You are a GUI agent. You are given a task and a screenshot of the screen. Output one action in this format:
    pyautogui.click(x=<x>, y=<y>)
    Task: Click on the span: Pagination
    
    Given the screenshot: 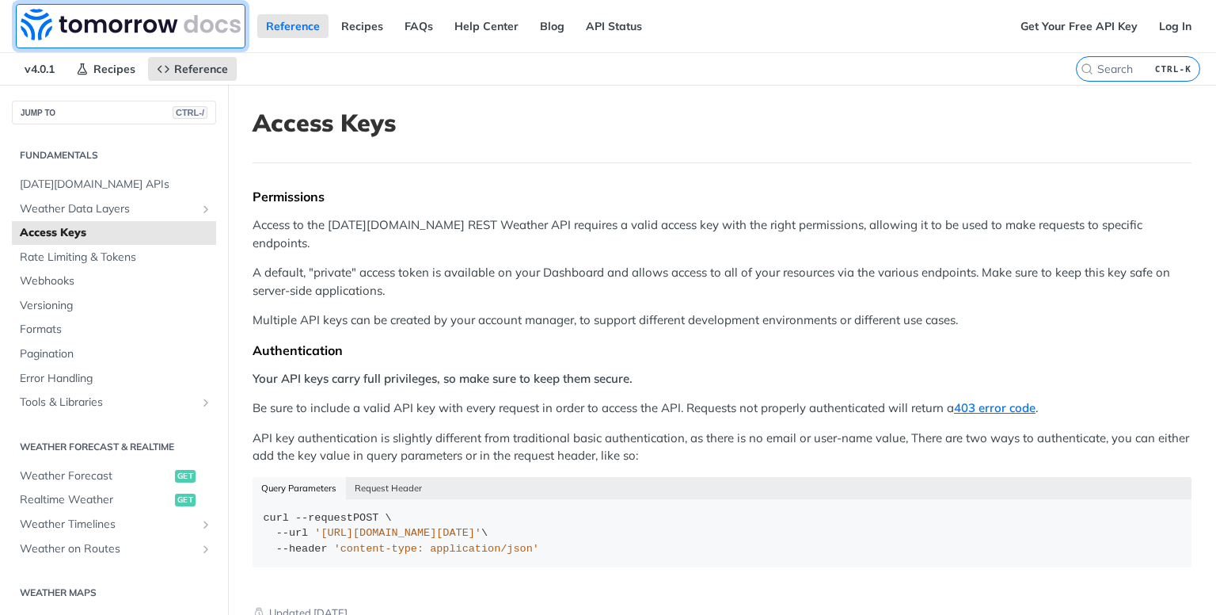 What is the action you would take?
    pyautogui.click(x=116, y=354)
    